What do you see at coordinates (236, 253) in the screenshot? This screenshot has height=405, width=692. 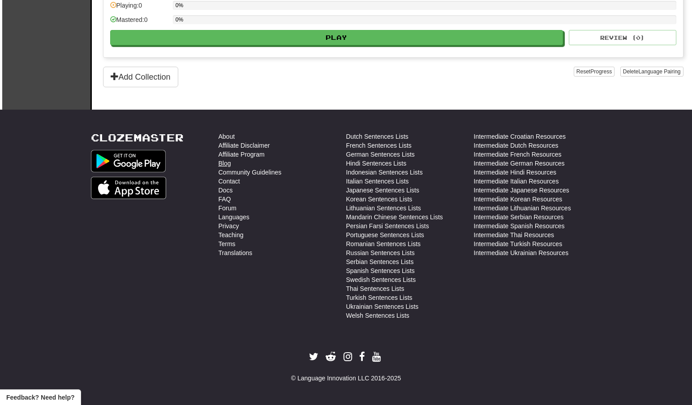 I see `a: Translations` at bounding box center [236, 253].